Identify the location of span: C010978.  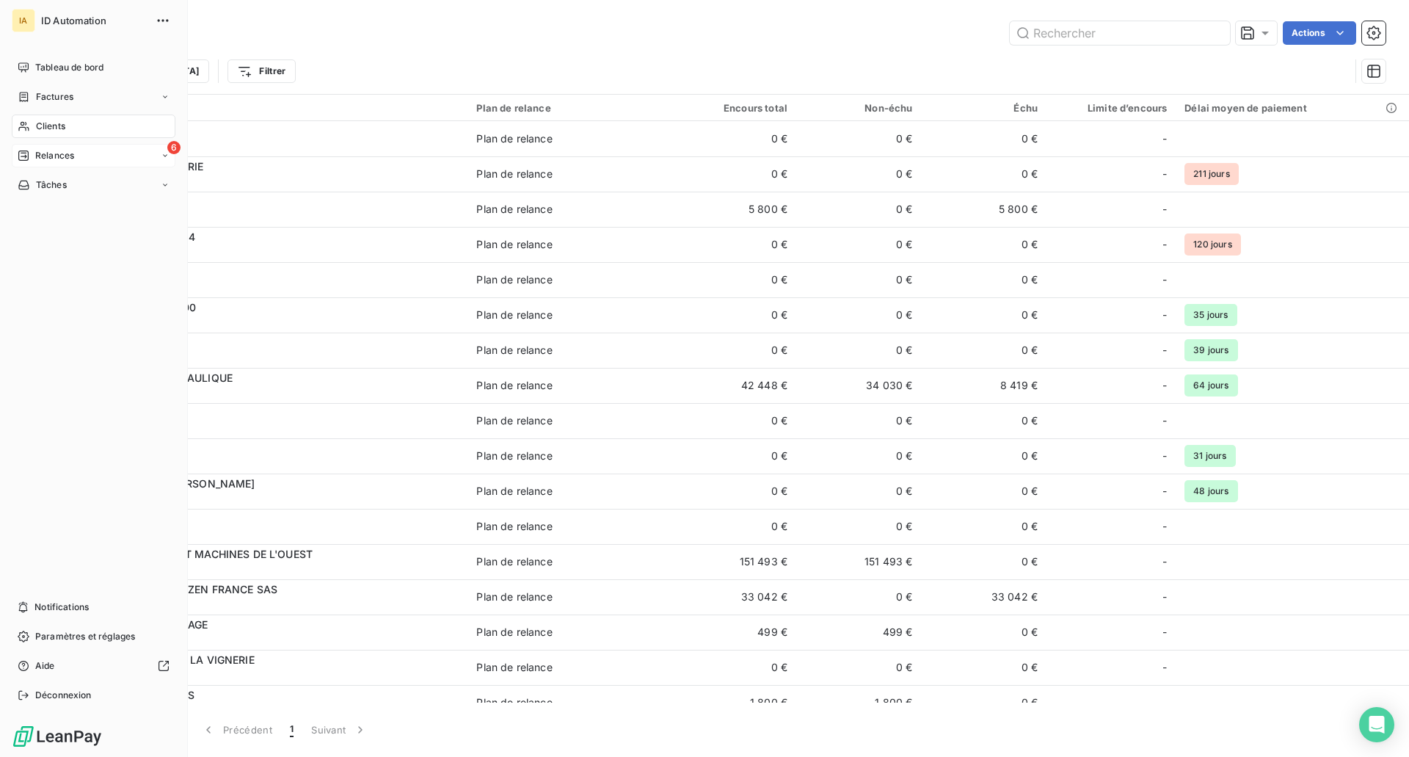
(280, 181).